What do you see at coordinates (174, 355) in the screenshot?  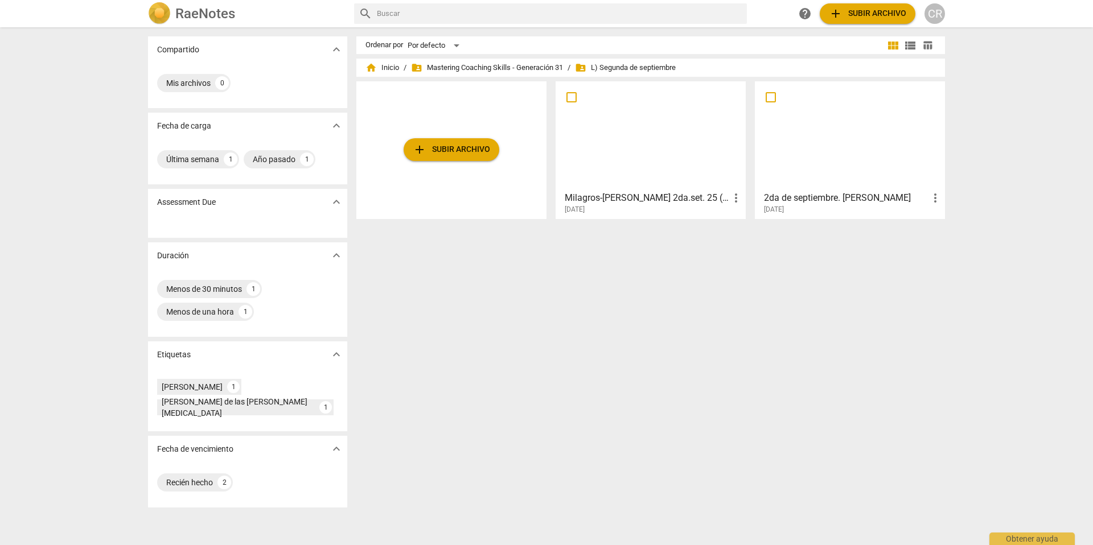 I see `p: Etiquetas` at bounding box center [174, 355].